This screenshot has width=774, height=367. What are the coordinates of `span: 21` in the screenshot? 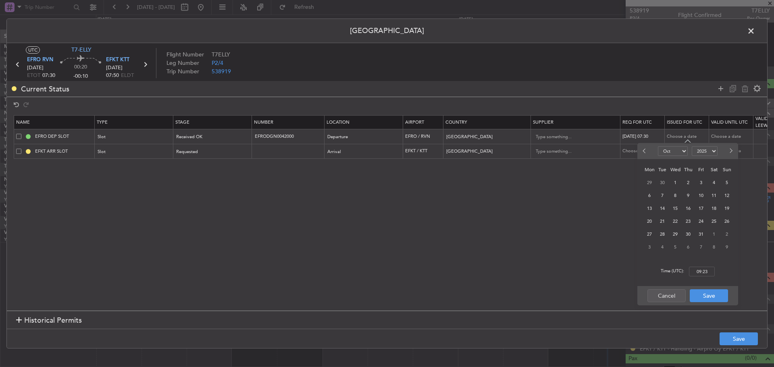 It's located at (663, 221).